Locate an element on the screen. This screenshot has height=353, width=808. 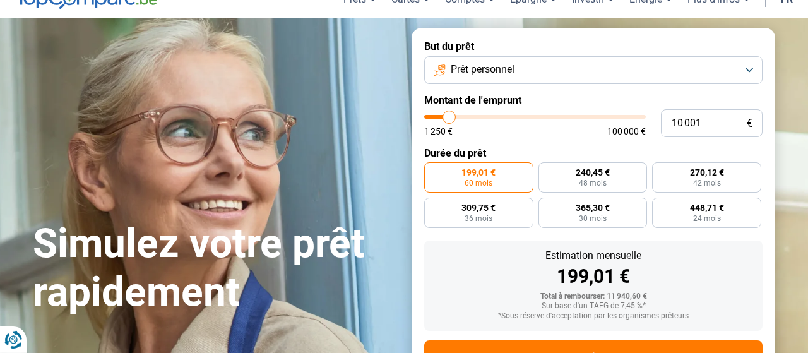
span: 240,45 € is located at coordinates (593, 172).